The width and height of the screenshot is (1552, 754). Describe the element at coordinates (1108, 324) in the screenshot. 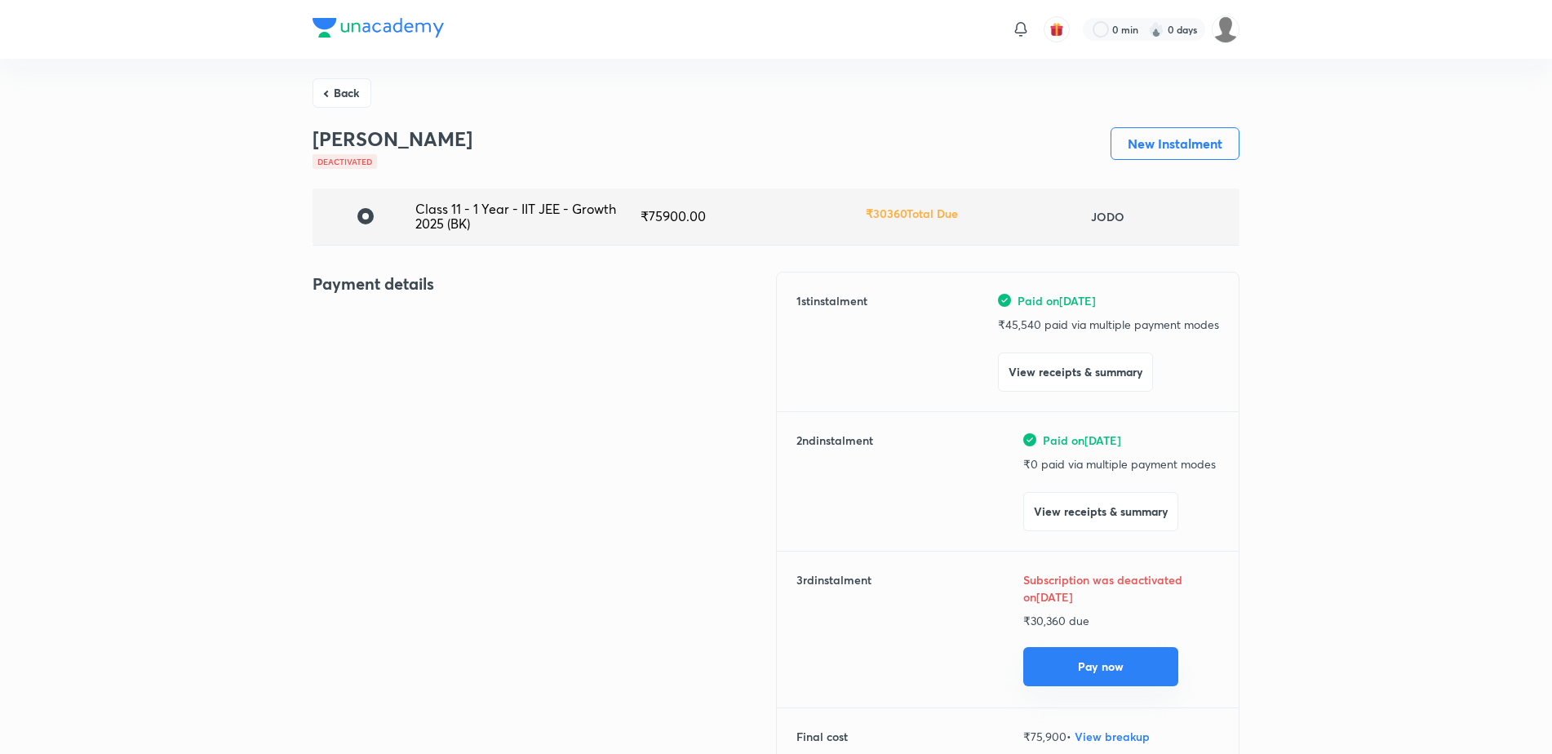

I see `p: ₹ 45,540 paid via multiple payment modes` at that location.